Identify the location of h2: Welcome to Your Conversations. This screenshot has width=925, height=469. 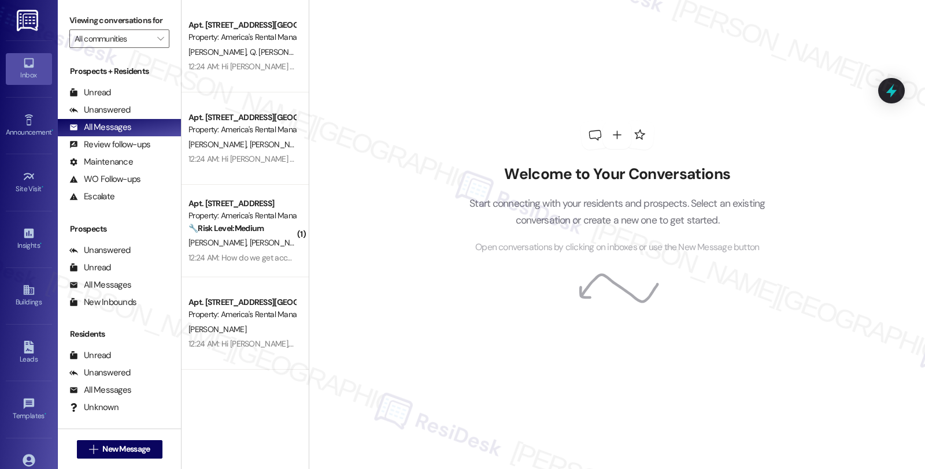
(617, 175).